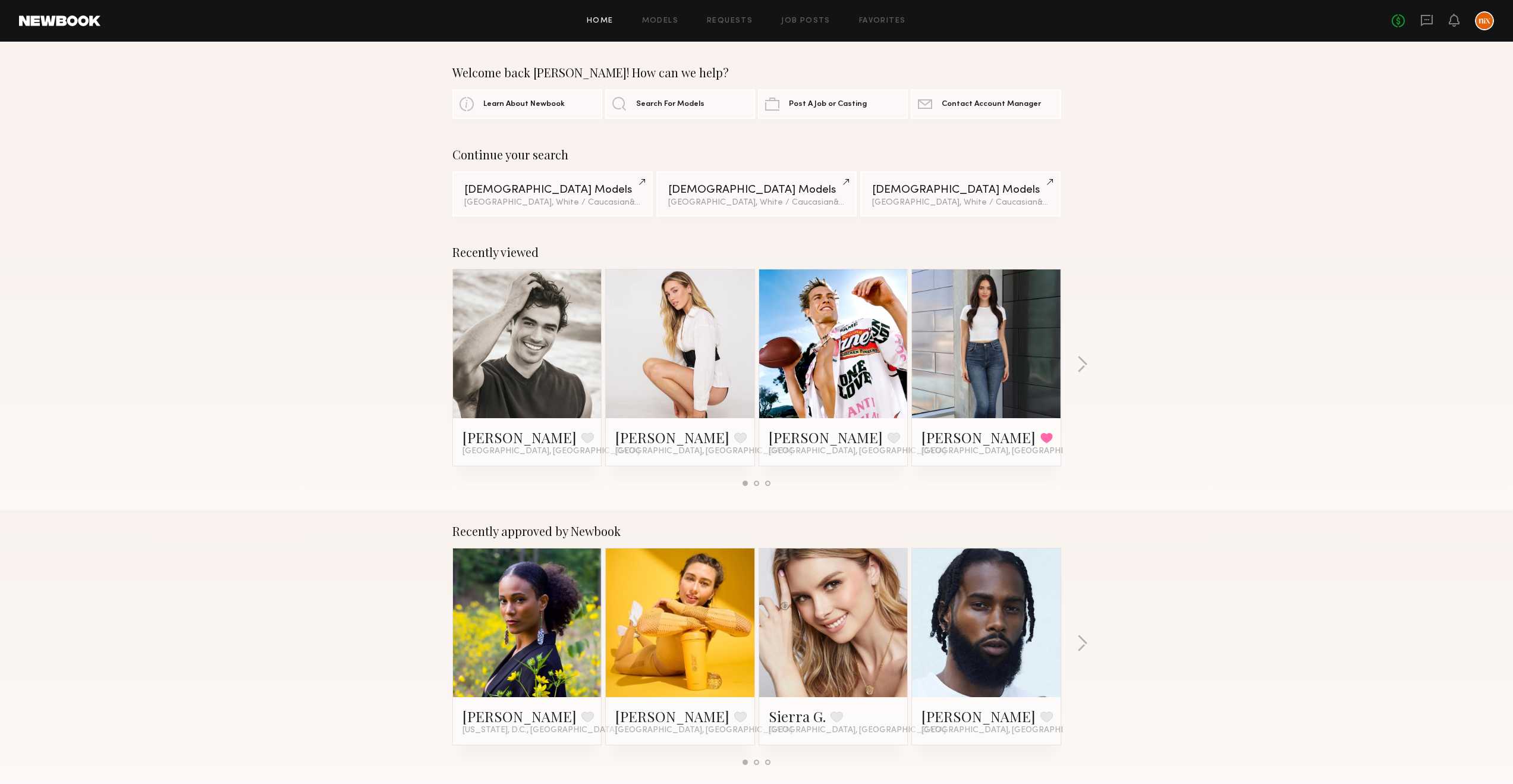 The height and width of the screenshot is (784, 1513). I want to click on a: Job Posts, so click(805, 21).